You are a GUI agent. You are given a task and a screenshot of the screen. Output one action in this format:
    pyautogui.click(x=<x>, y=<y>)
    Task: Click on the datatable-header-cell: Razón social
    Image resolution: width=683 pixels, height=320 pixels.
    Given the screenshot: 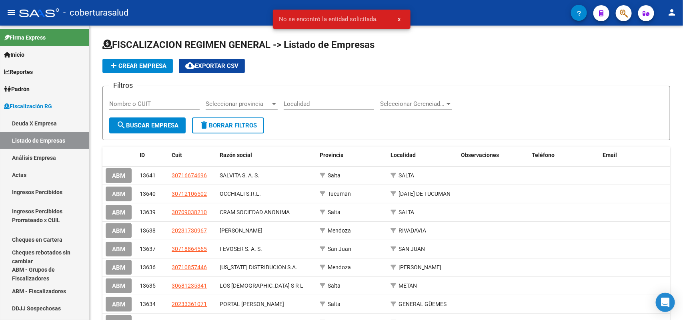 What is the action you would take?
    pyautogui.click(x=266, y=155)
    